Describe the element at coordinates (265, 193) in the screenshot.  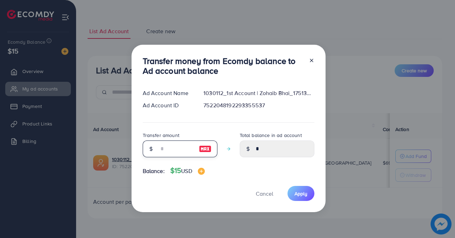
I see `span: Cancel` at that location.